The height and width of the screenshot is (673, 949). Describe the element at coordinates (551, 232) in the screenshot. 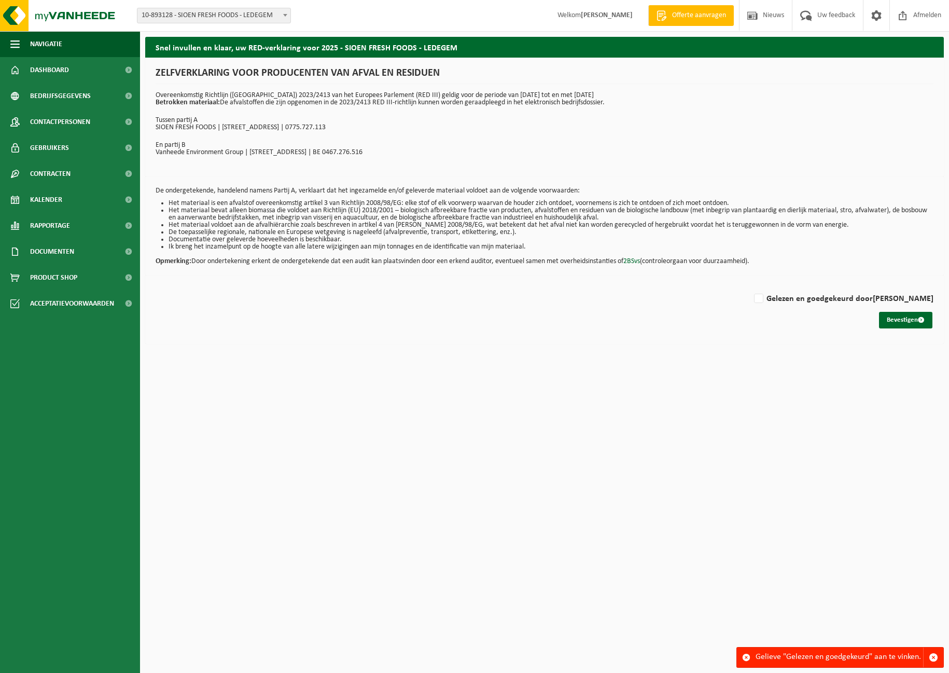

I see `li: De toepasselijke regionale, nationale en Europese wetgeving is nageleefd (afvalpreventie, transpo...` at that location.